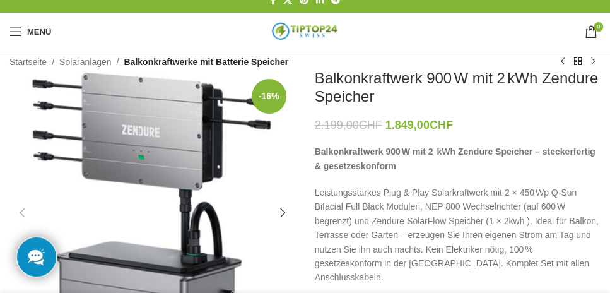 The height and width of the screenshot is (293, 610). Describe the element at coordinates (563, 62) in the screenshot. I see `a: Vorheriges Produkt` at that location.